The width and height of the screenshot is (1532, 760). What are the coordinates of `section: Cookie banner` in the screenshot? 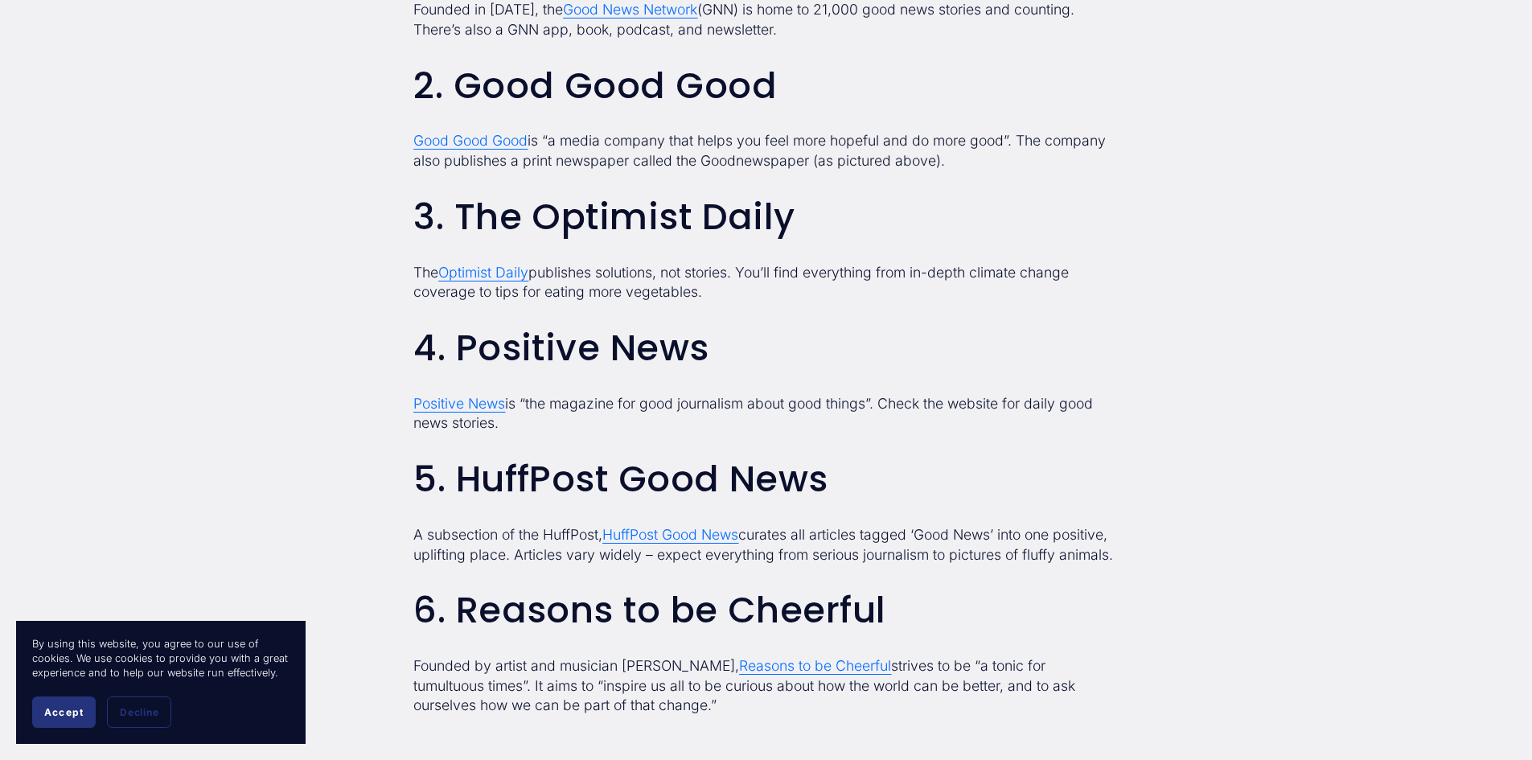 It's located at (161, 682).